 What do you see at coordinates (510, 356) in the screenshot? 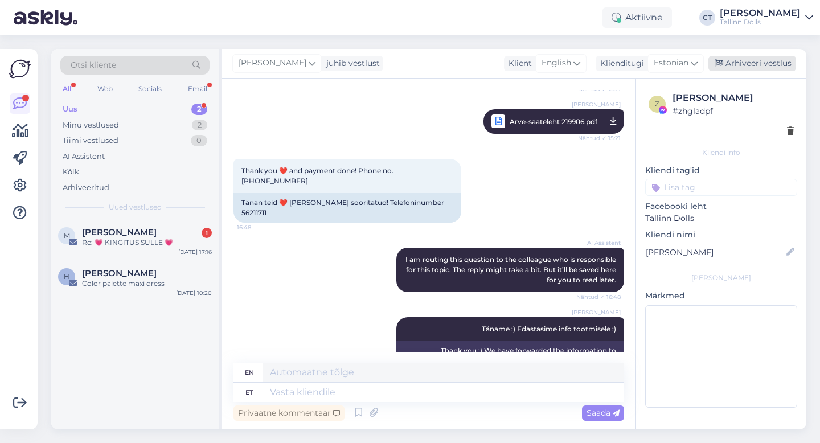
I see `div: Thank you :) We have forwarded the information to production :)` at bounding box center [510, 356].